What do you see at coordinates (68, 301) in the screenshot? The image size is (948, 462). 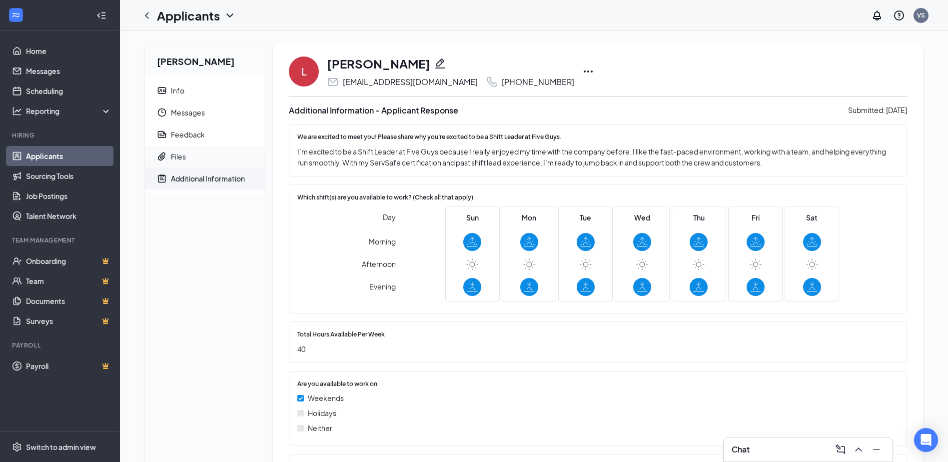 I see `a: DocumentsCrown` at bounding box center [68, 301].